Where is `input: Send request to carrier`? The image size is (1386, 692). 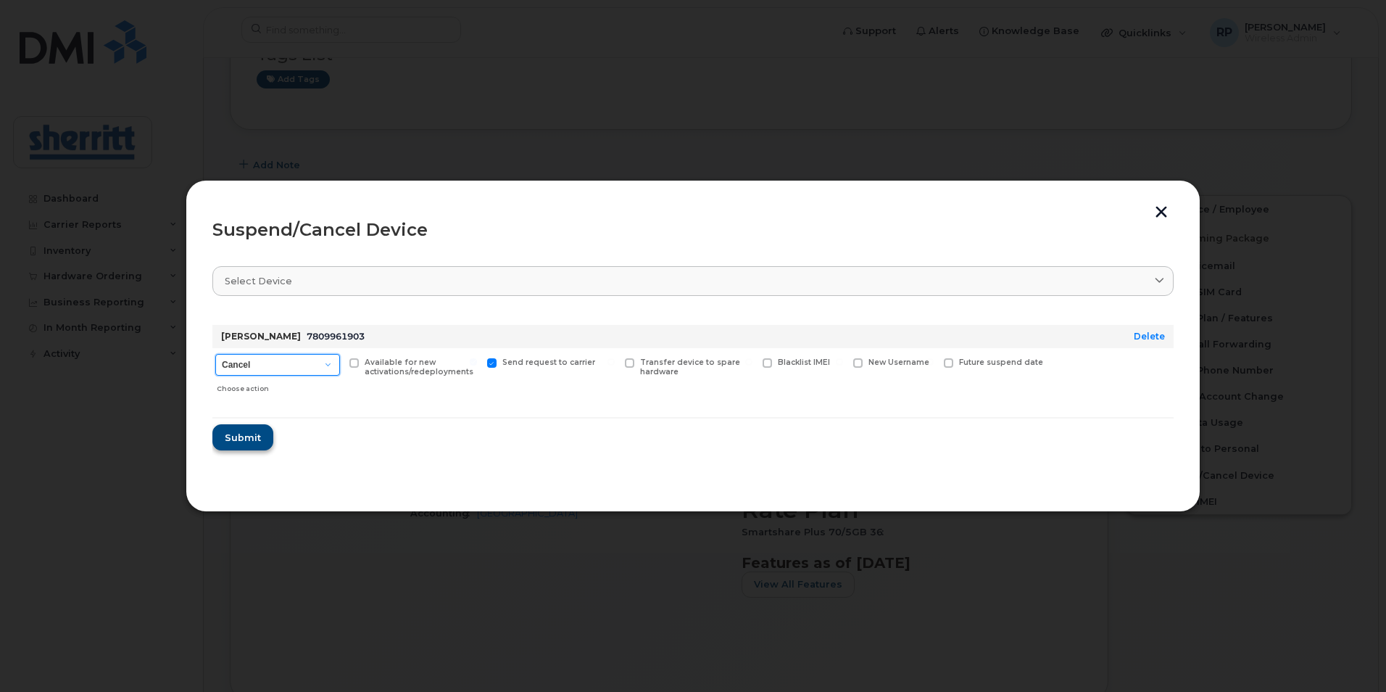 input: Send request to carrier is located at coordinates (473, 362).